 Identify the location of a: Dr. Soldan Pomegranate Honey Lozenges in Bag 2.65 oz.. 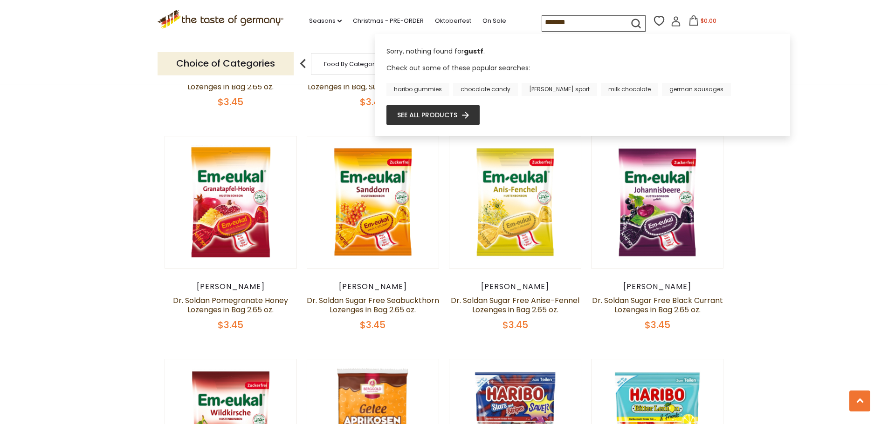
(230, 305).